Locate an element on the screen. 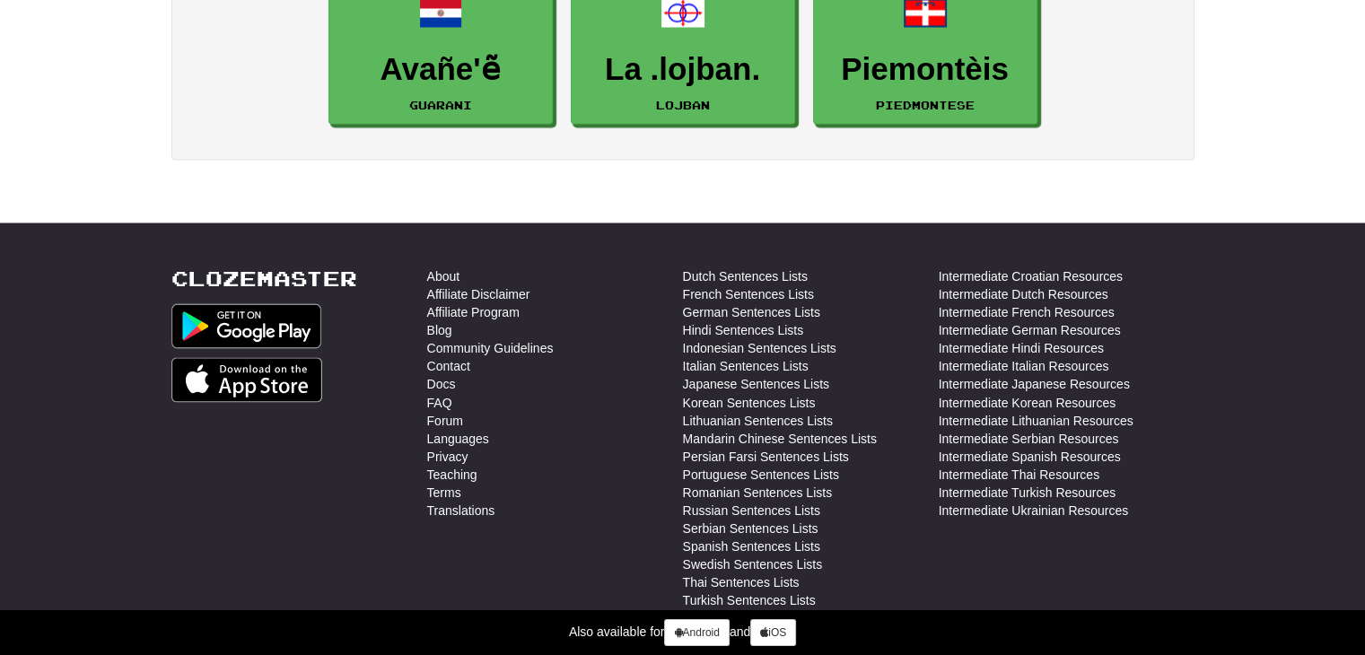 The height and width of the screenshot is (655, 1365). a: French Sentences Lists is located at coordinates (748, 294).